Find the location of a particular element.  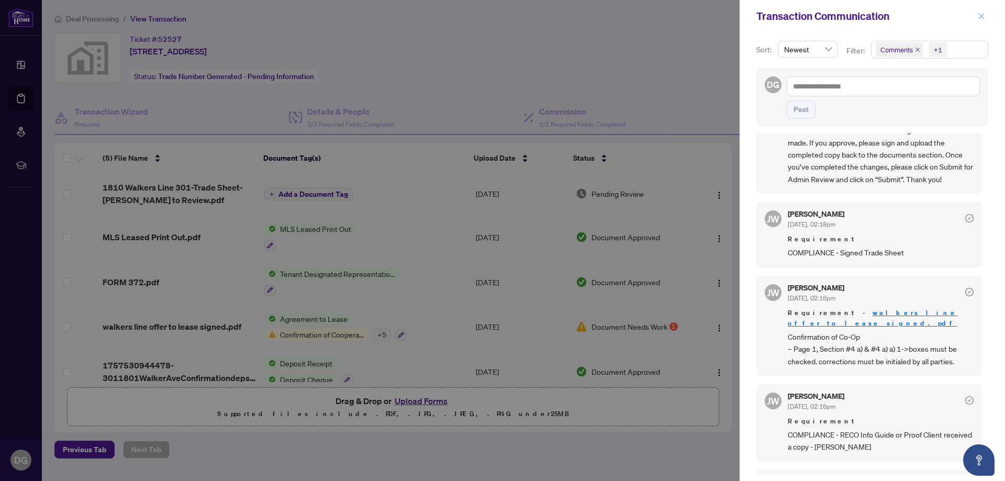

span: DG is located at coordinates (773, 85).